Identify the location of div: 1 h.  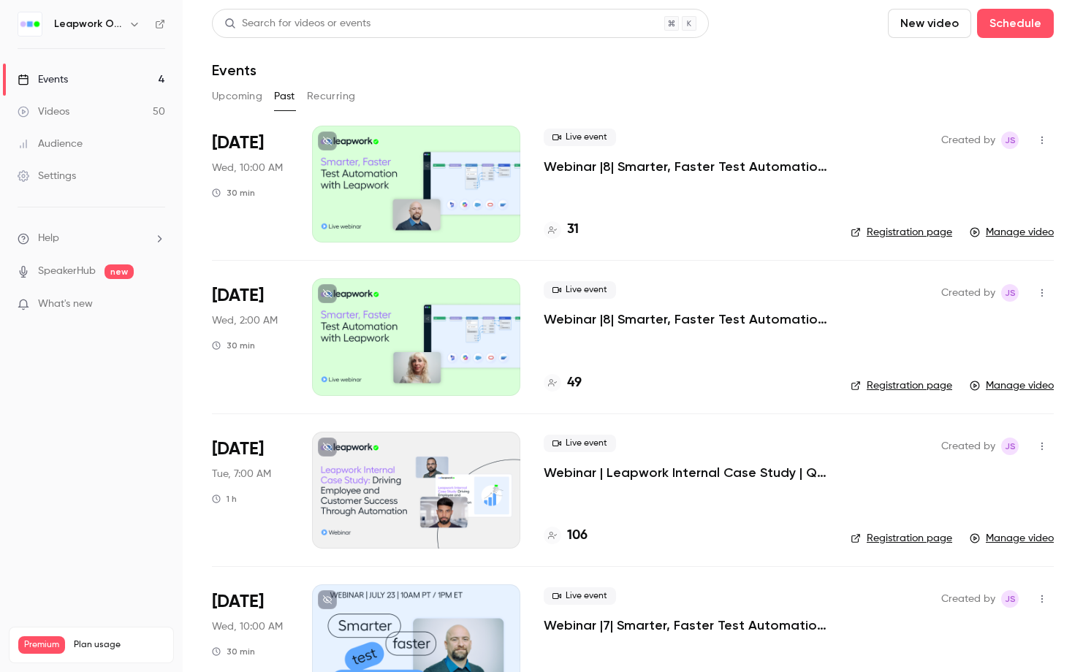
(224, 499).